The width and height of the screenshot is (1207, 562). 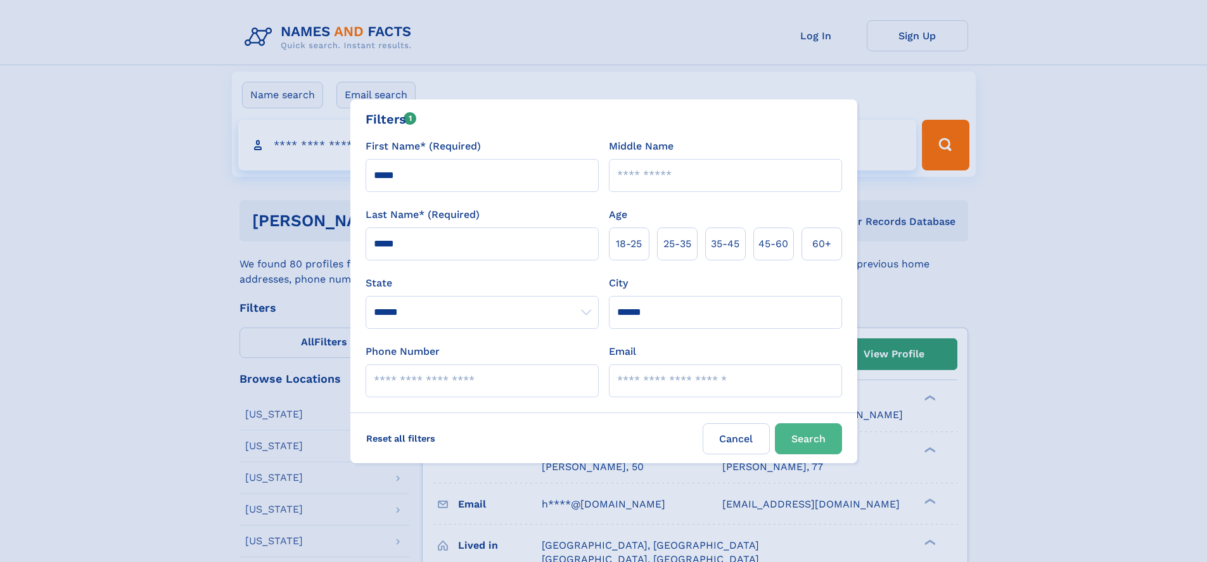 I want to click on span: 35‑45, so click(x=725, y=244).